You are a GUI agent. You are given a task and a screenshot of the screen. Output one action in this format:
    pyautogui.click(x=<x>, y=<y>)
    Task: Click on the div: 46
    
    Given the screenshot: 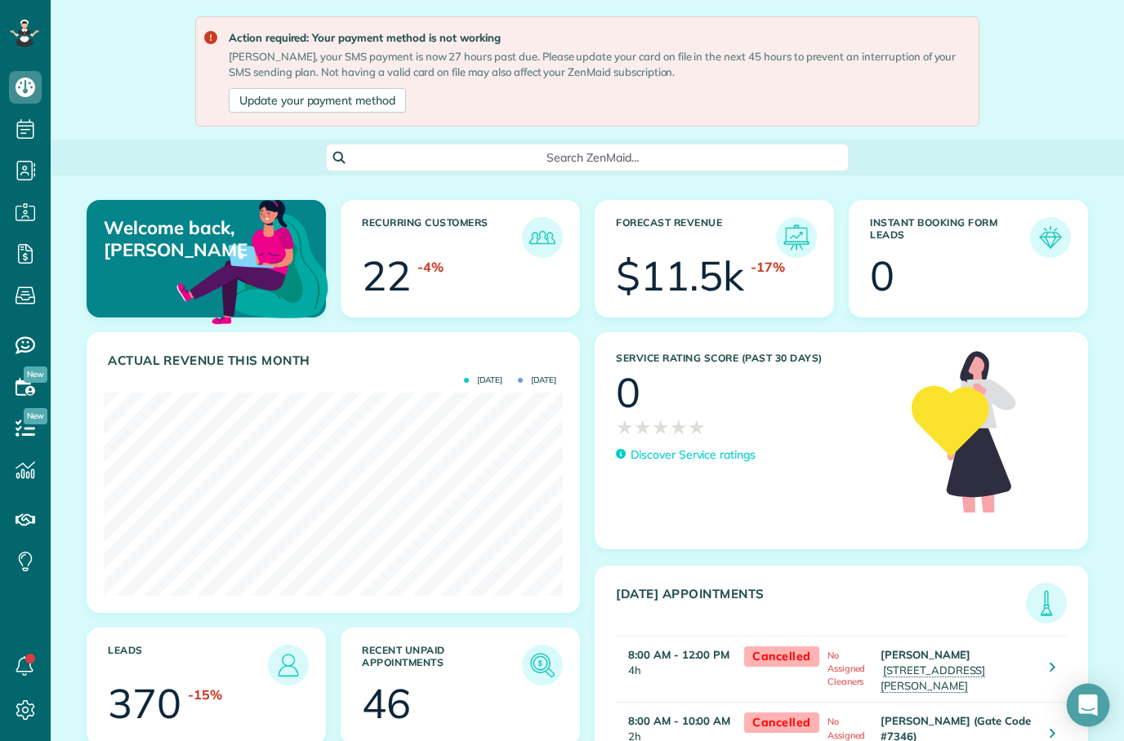 What is the action you would take?
    pyautogui.click(x=386, y=704)
    